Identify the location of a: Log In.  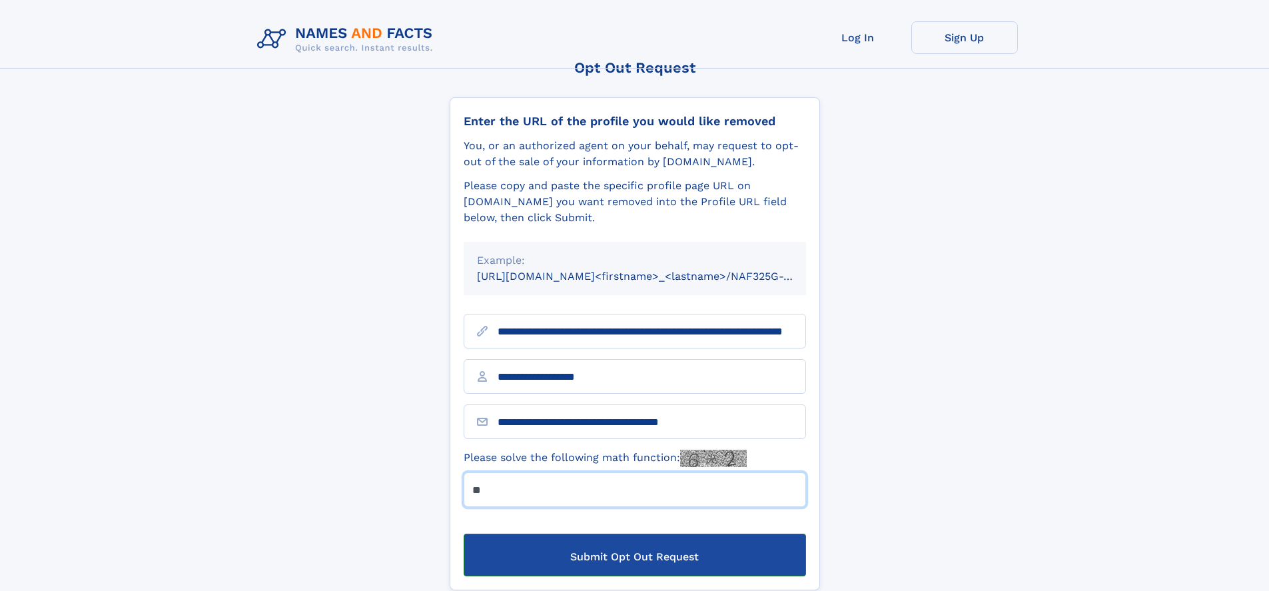
(858, 37).